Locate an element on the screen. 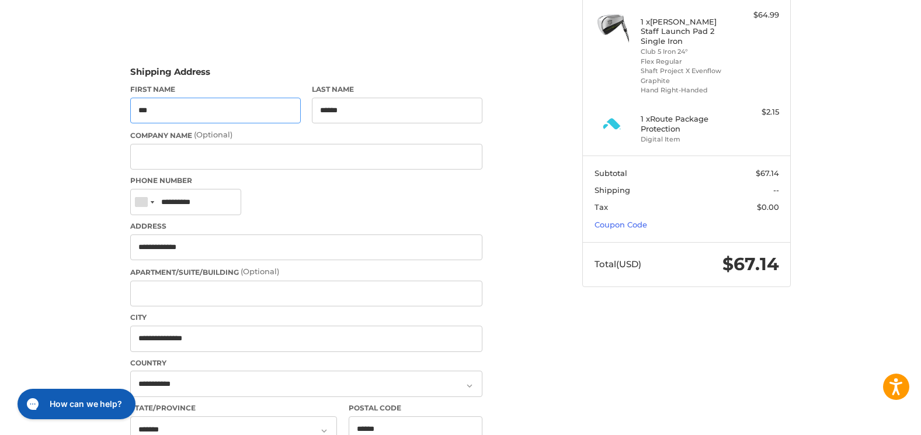  label: Company Name is located at coordinates (306, 135).